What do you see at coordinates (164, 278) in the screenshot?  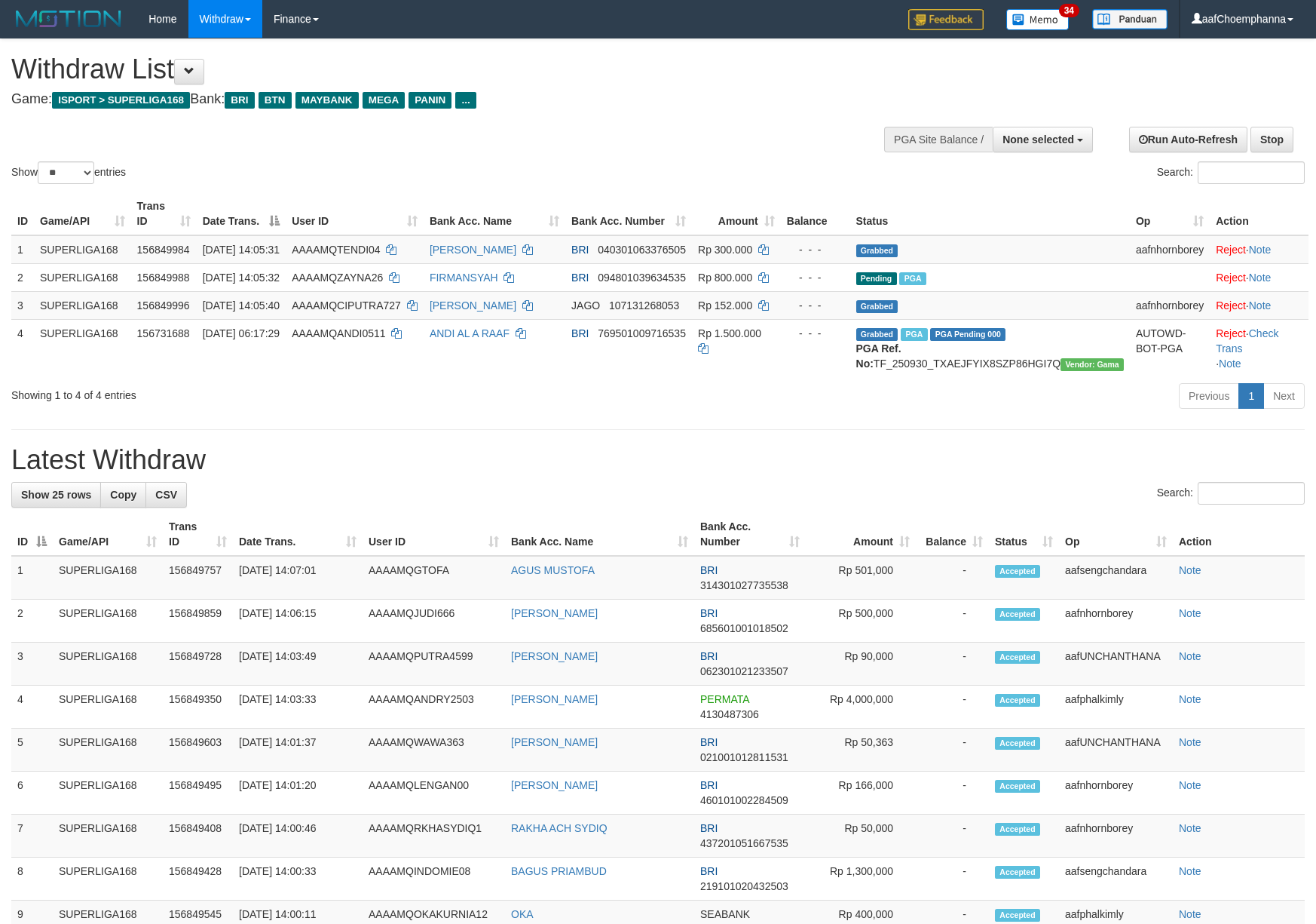 I see `span: 156849988` at bounding box center [164, 278].